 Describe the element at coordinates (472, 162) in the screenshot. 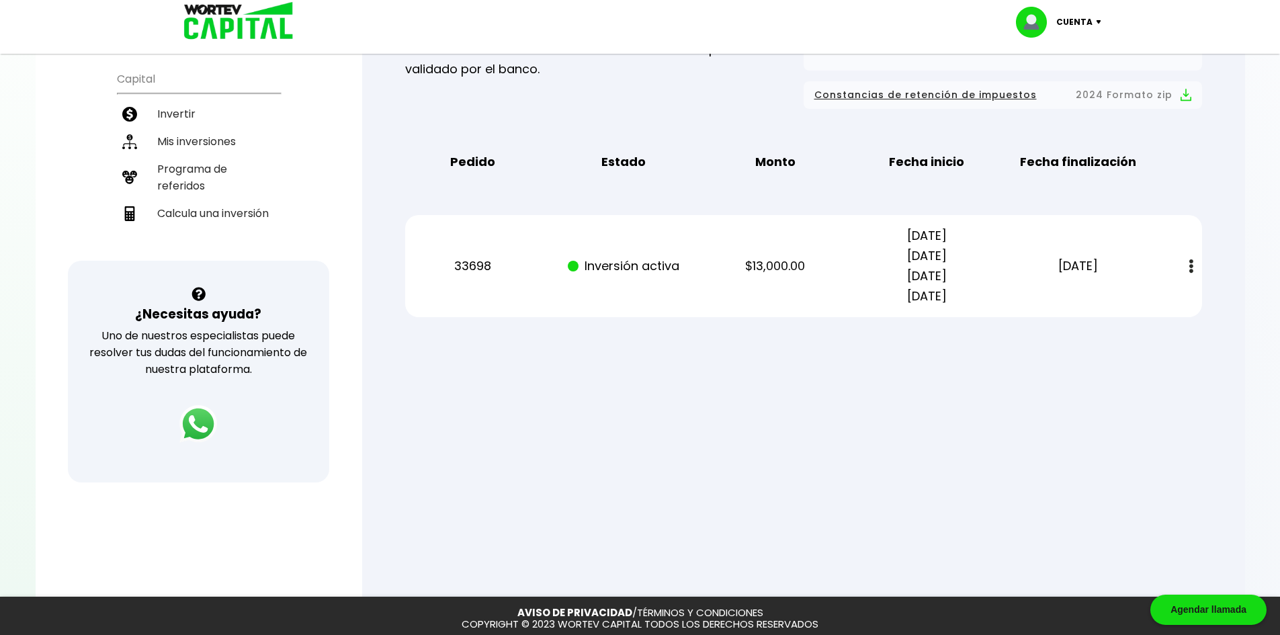

I see `b: Pedido` at that location.